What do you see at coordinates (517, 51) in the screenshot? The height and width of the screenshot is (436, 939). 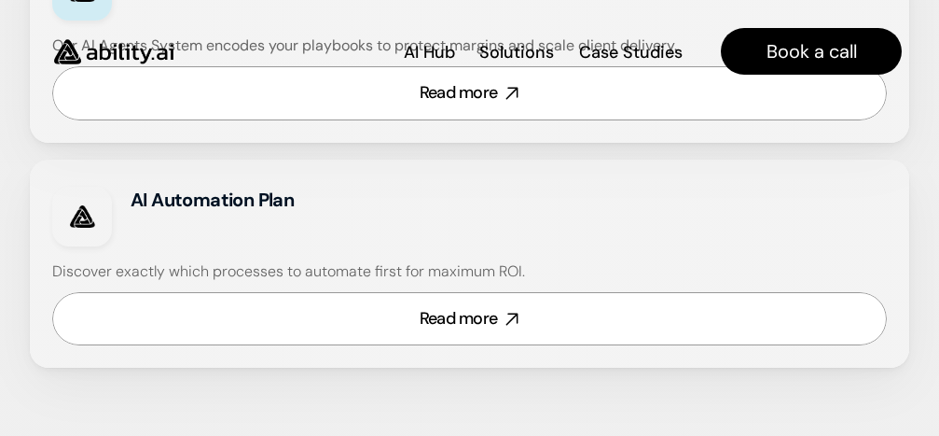 I see `a: Solutions` at bounding box center [517, 51].